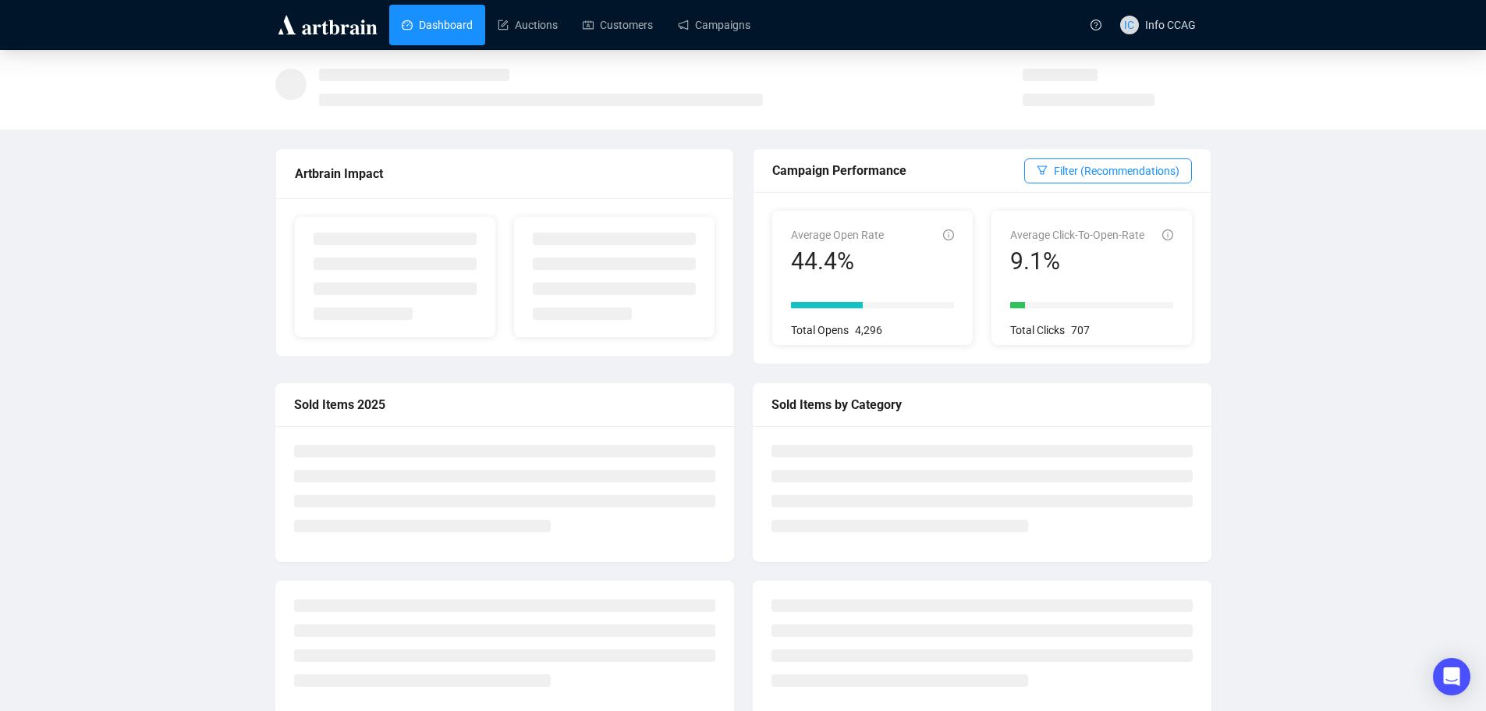 The height and width of the screenshot is (711, 1486). I want to click on div: Campaign Performance, so click(898, 170).